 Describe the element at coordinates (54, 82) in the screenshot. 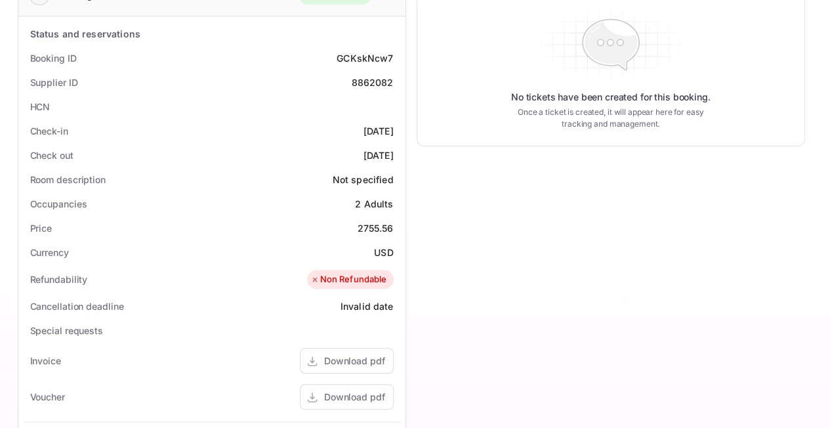

I see `div: Supplier ID` at that location.